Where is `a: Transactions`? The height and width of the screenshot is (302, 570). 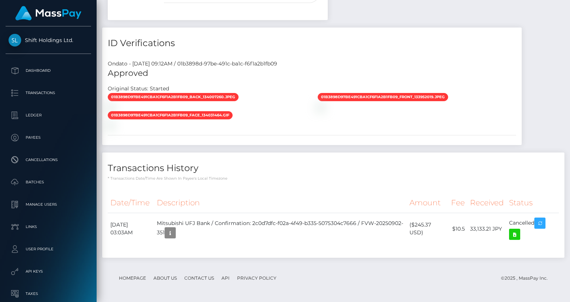
a: Transactions is located at coordinates (48, 93).